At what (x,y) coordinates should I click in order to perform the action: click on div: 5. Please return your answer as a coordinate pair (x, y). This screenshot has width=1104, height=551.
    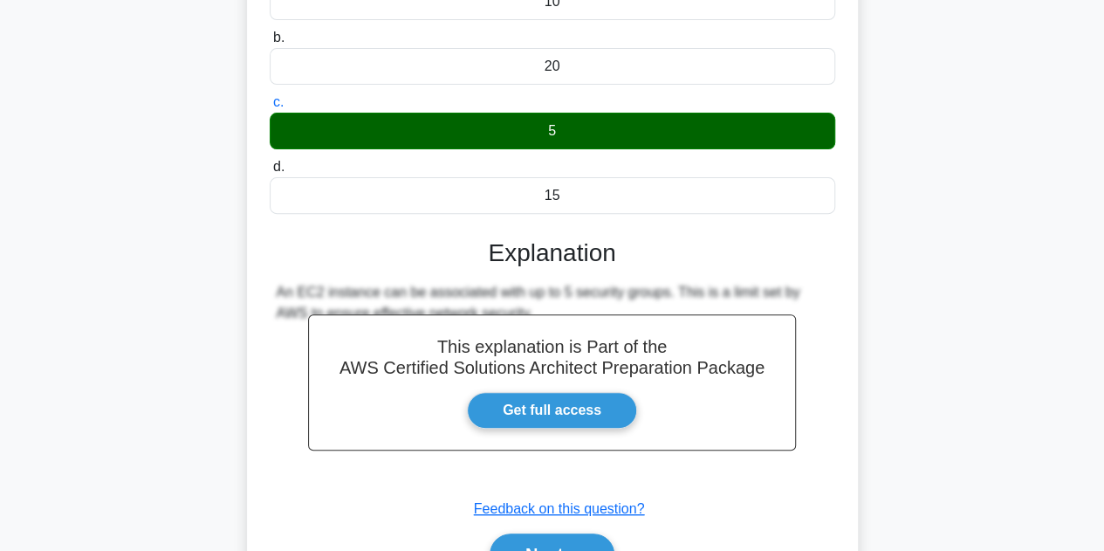
    Looking at the image, I should click on (552, 131).